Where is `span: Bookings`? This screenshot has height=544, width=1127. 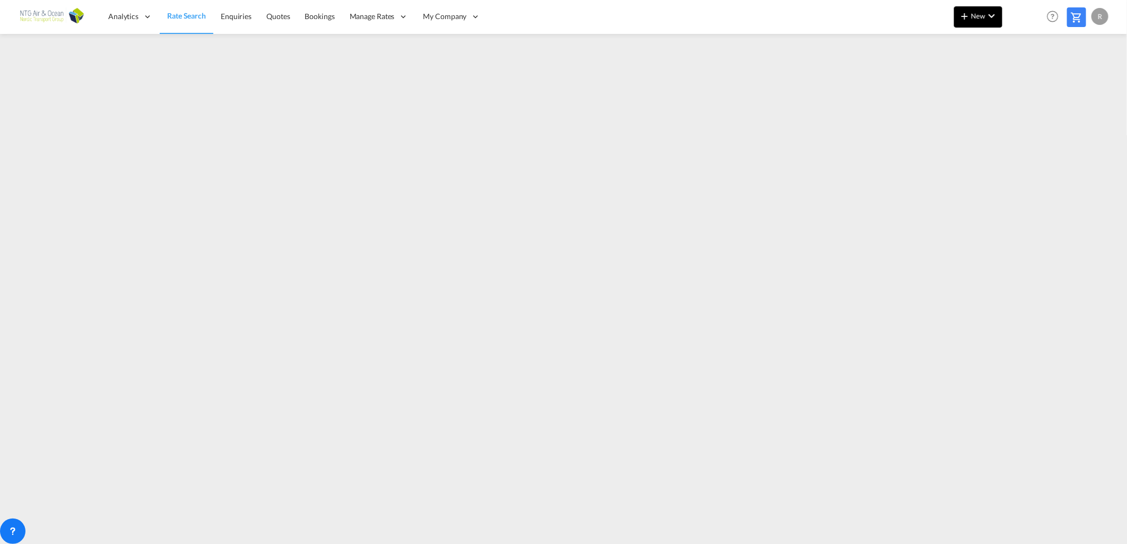 span: Bookings is located at coordinates (320, 16).